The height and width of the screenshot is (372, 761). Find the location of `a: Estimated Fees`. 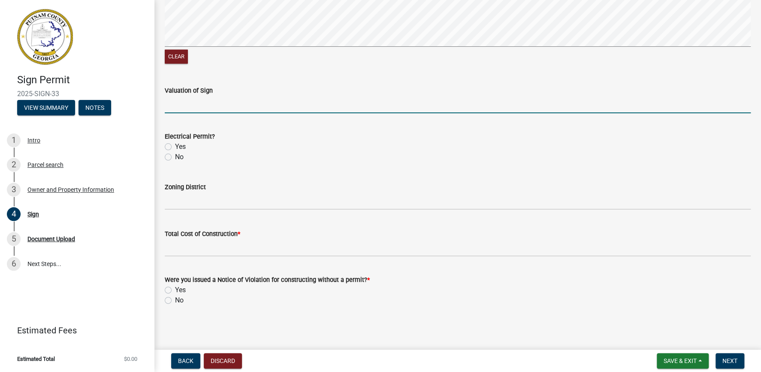

a: Estimated Fees is located at coordinates (74, 330).